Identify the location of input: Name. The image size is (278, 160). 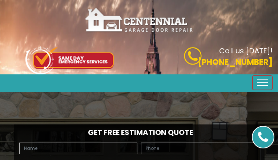
(78, 149).